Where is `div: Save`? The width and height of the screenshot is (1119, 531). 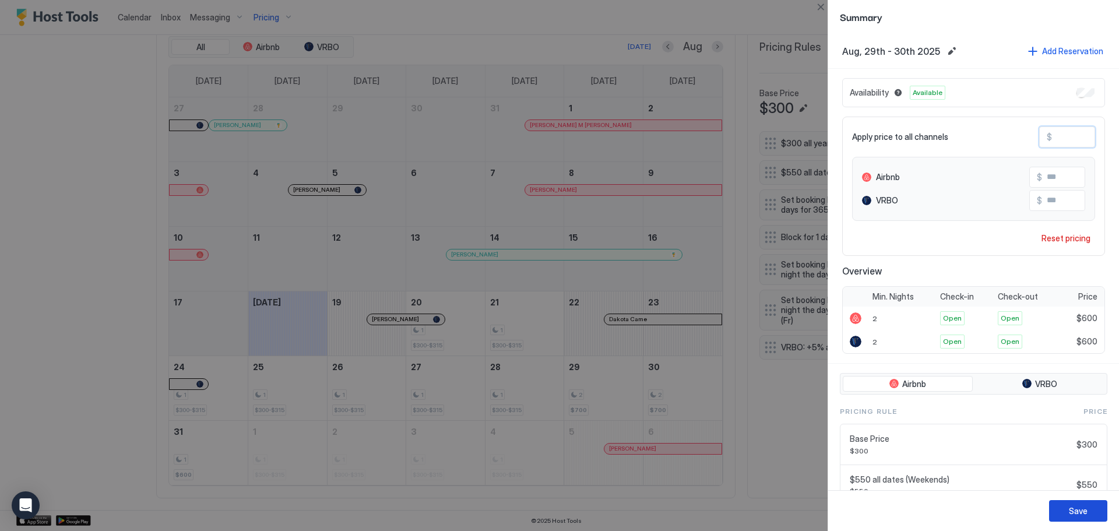 div: Save is located at coordinates (1078, 511).